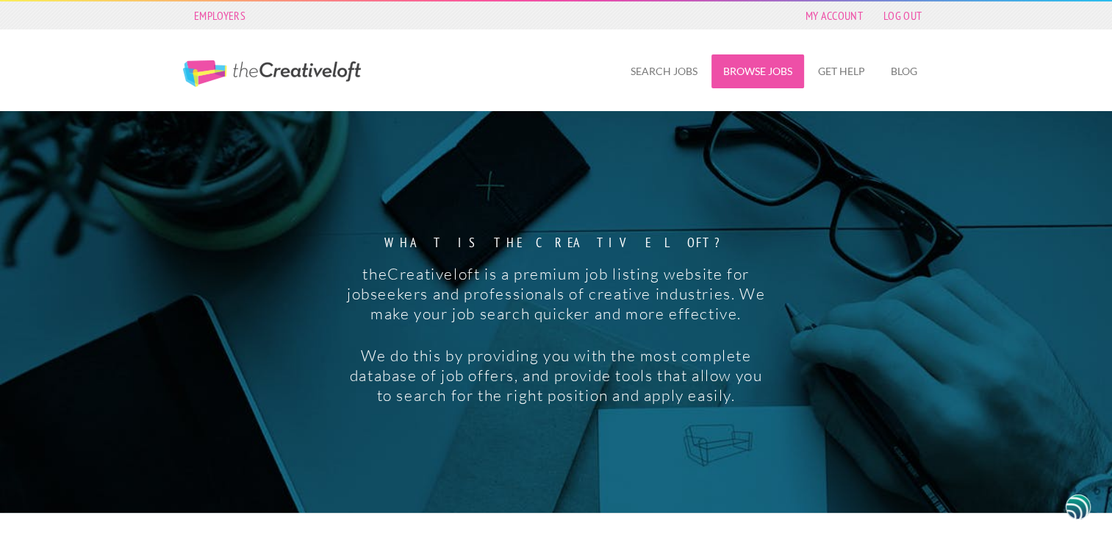  I want to click on p: theCreativeloft is a premium job listing website for jobseekers and professionals of creative ind..., so click(556, 293).